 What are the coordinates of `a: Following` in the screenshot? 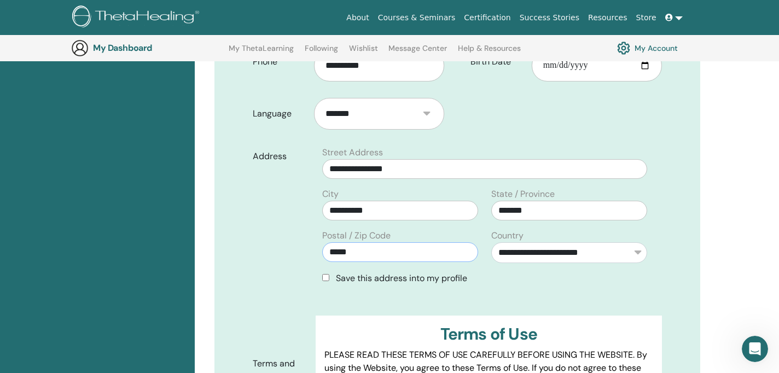 It's located at (321, 52).